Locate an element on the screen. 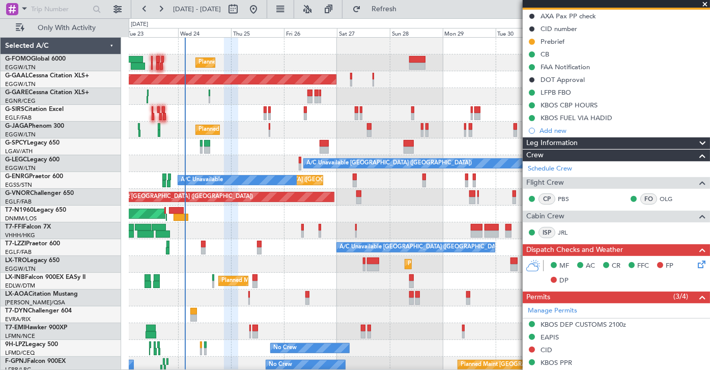  a: LFMN/NCE is located at coordinates (20, 336).